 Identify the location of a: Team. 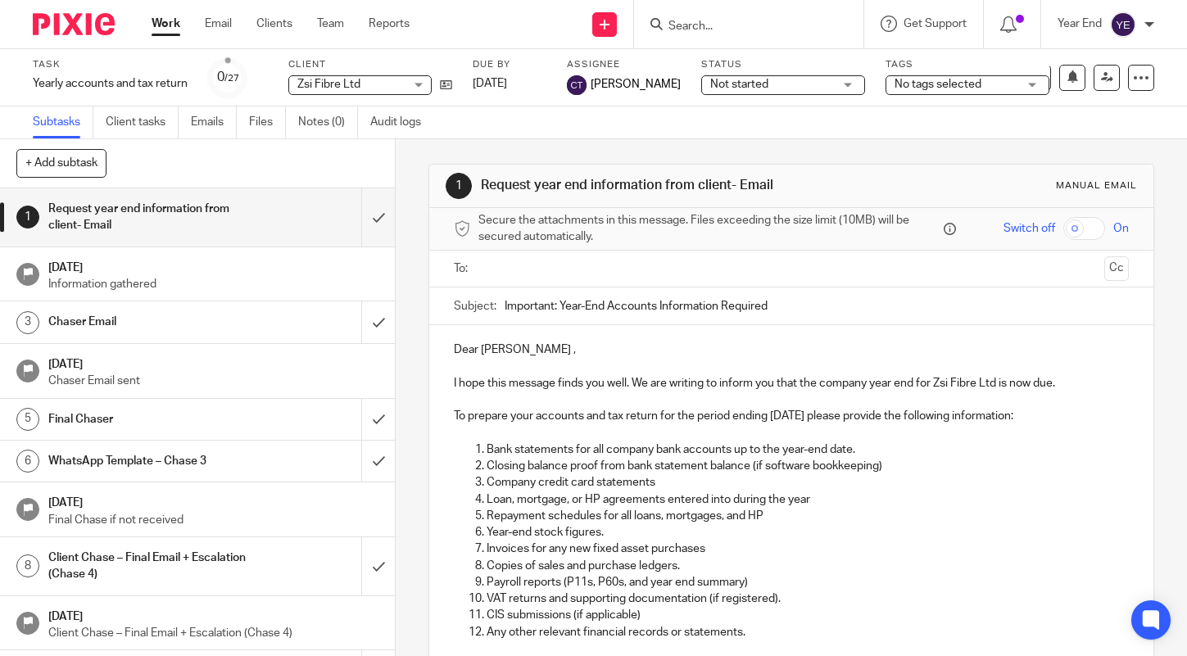
(330, 24).